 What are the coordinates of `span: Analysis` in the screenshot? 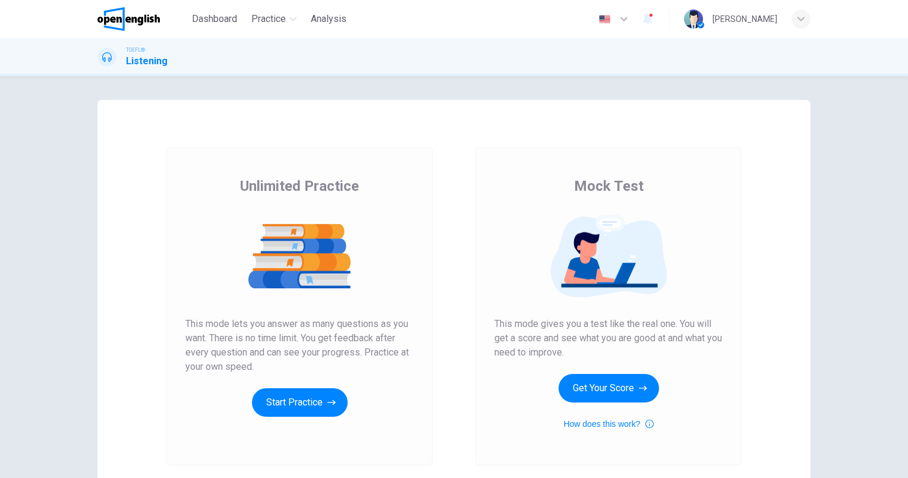 It's located at (329, 19).